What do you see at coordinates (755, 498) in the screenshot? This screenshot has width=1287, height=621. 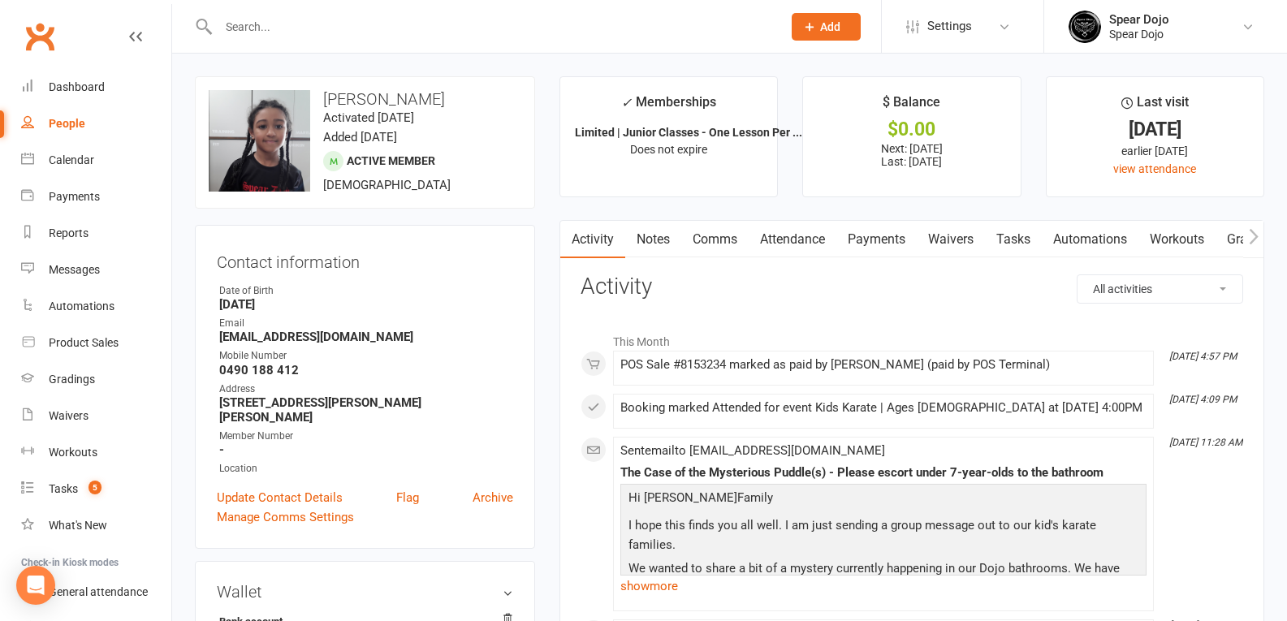 I see `span: Family` at bounding box center [755, 498].